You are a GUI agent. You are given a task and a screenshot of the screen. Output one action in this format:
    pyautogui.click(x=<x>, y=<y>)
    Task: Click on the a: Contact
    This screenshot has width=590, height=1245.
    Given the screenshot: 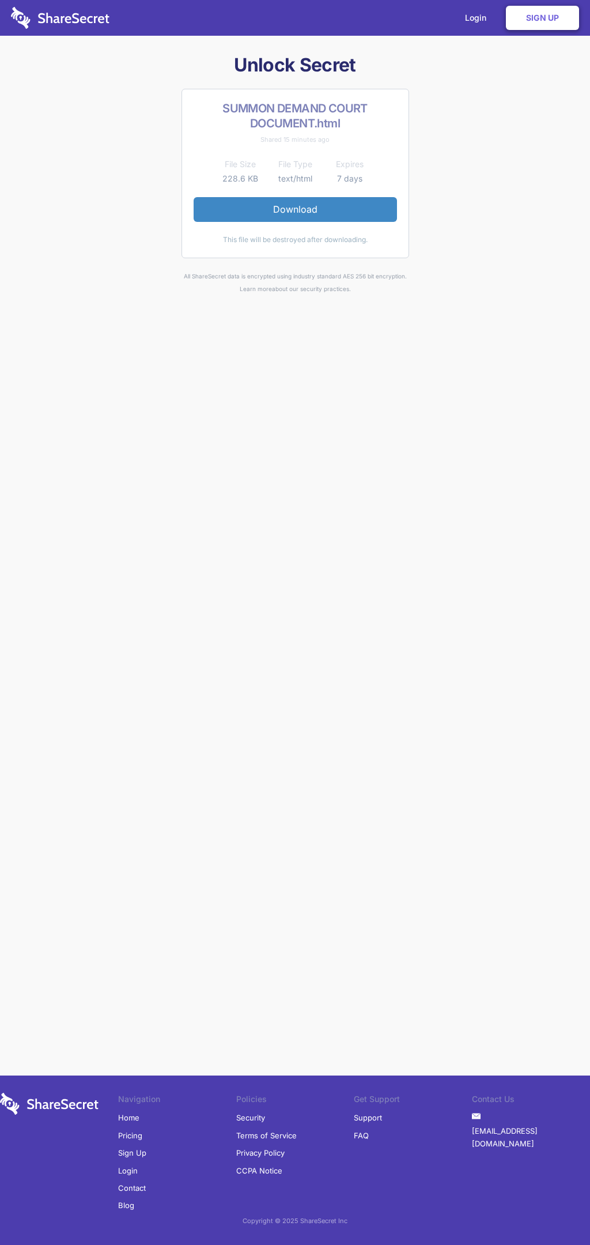 What is the action you would take?
    pyautogui.click(x=132, y=1188)
    